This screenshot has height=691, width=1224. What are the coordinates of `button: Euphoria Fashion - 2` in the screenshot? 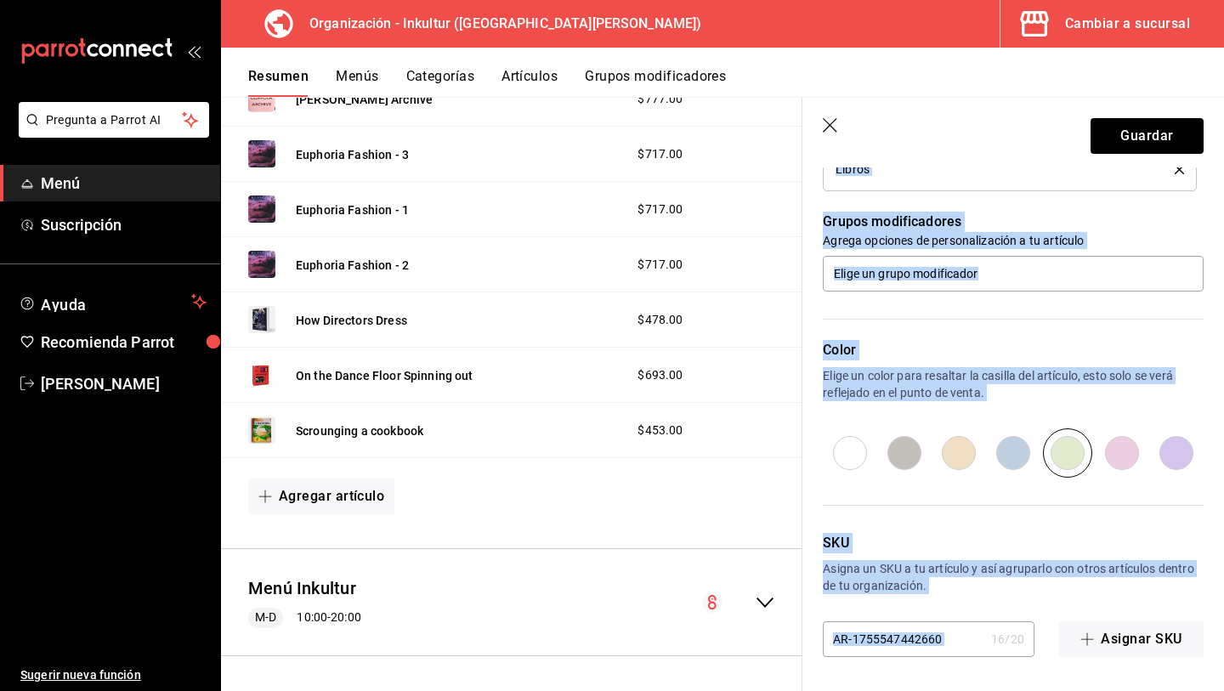 It's located at (352, 265).